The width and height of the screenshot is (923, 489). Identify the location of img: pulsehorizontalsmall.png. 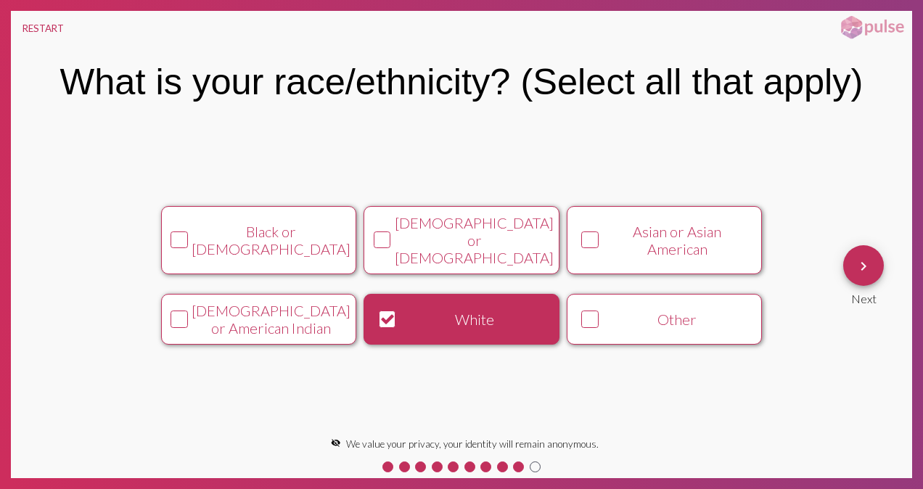
(872, 28).